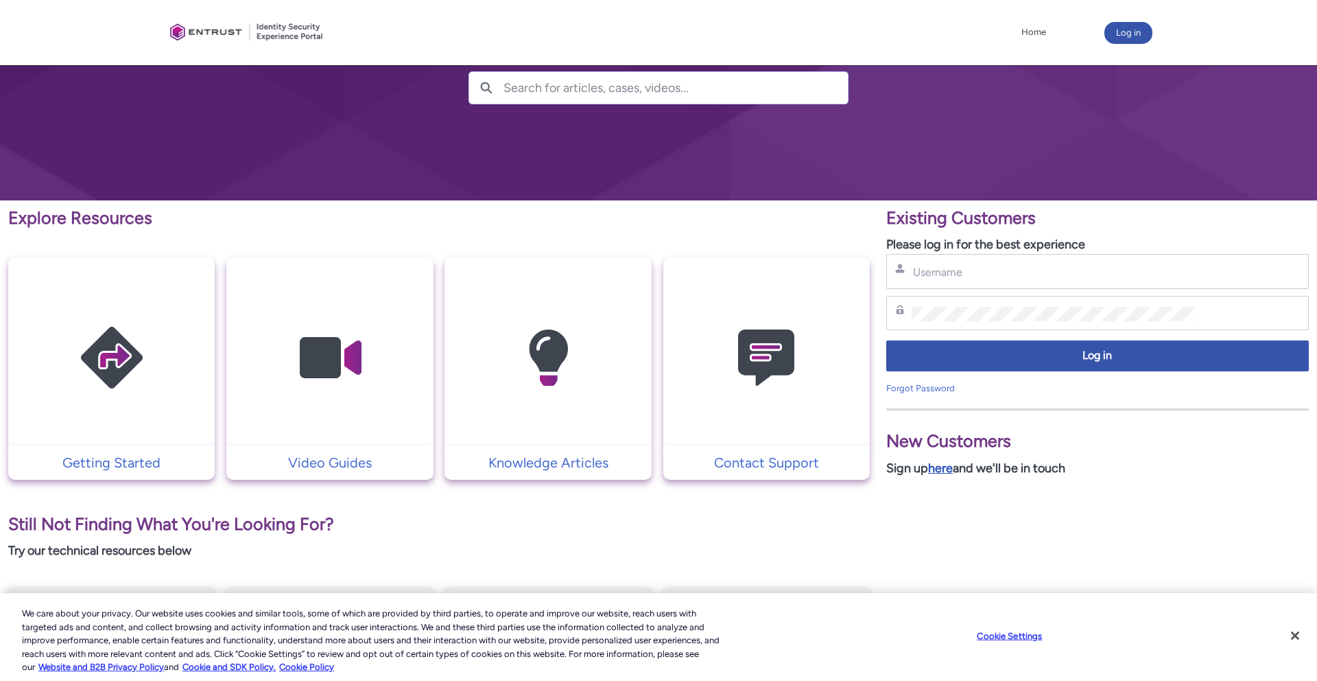 Image resolution: width=1317 pixels, height=681 pixels. I want to click on p: Existing Customers, so click(1098, 218).